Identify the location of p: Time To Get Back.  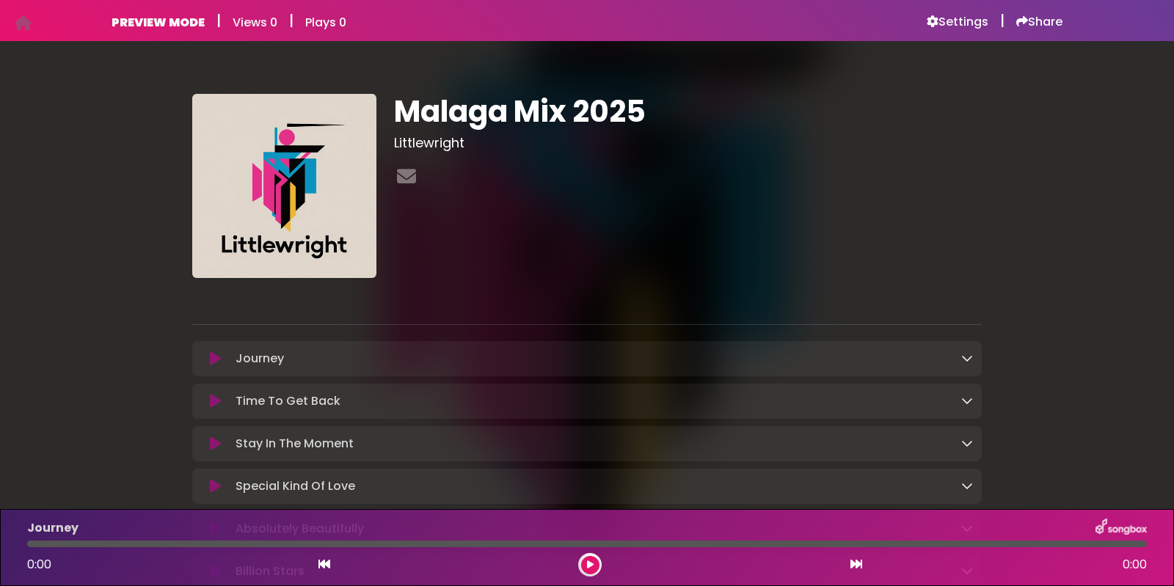
(288, 401).